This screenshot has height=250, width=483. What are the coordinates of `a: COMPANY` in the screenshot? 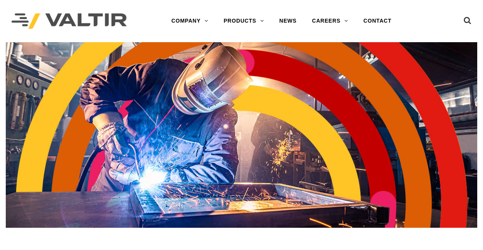 It's located at (190, 21).